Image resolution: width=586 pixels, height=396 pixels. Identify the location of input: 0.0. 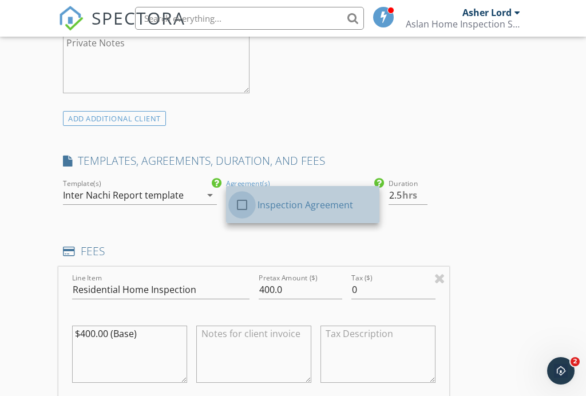
(408, 195).